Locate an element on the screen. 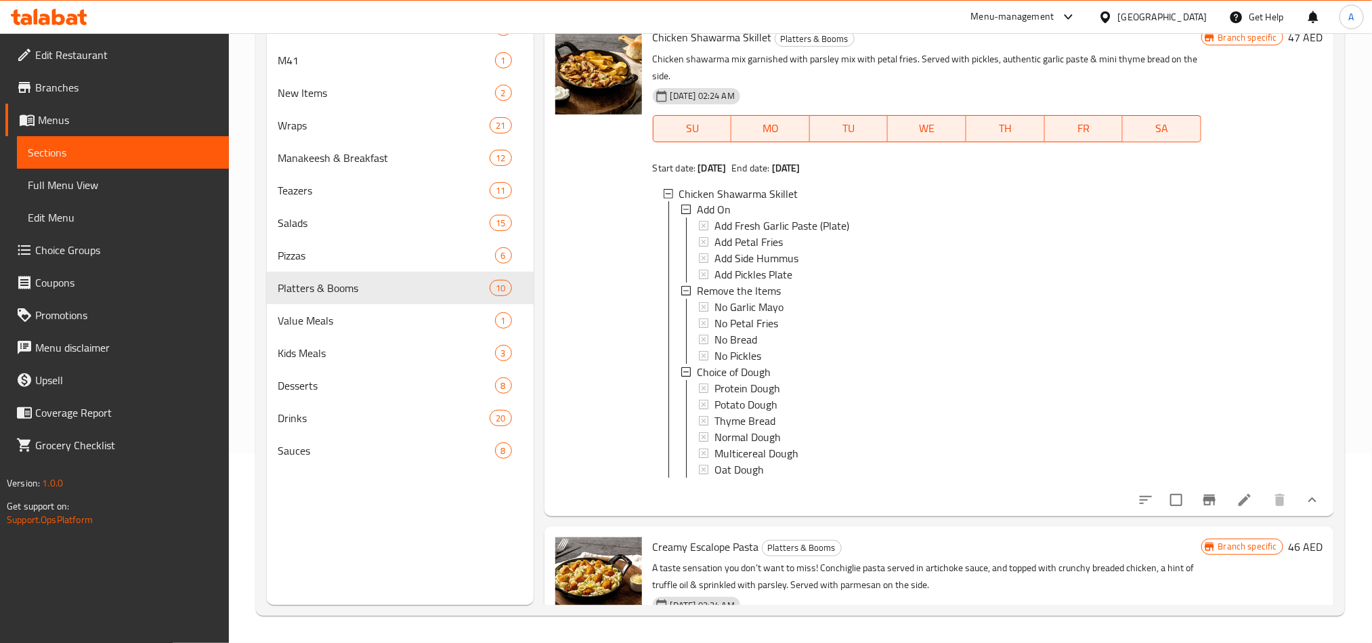 The image size is (1372, 643). span: Edit Menu is located at coordinates (123, 217).